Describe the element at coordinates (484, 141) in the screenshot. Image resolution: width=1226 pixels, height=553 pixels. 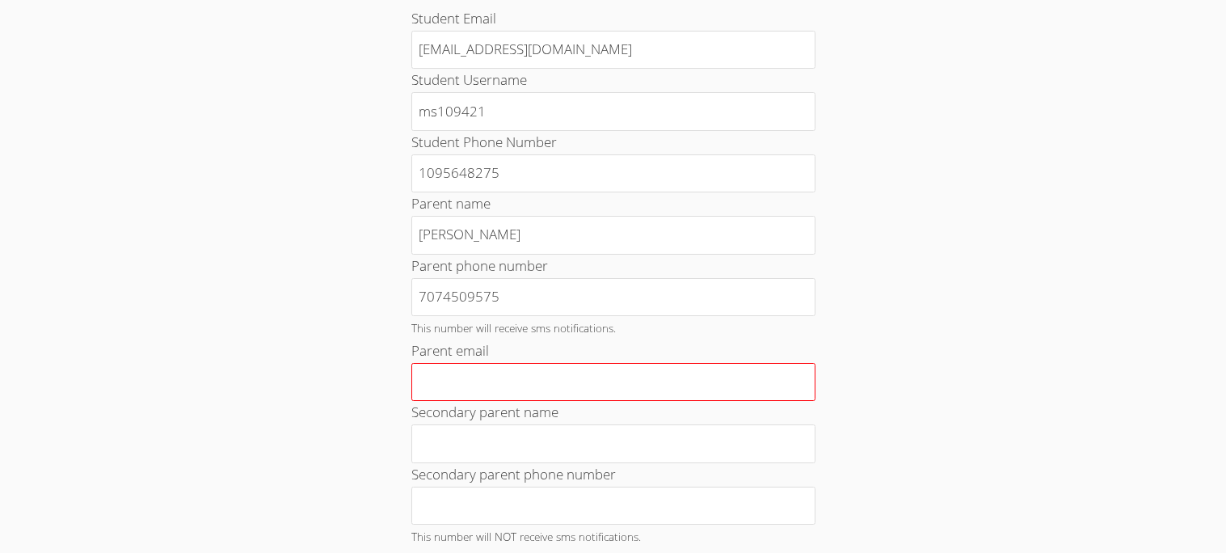
I see `label: Student Phone Number` at that location.